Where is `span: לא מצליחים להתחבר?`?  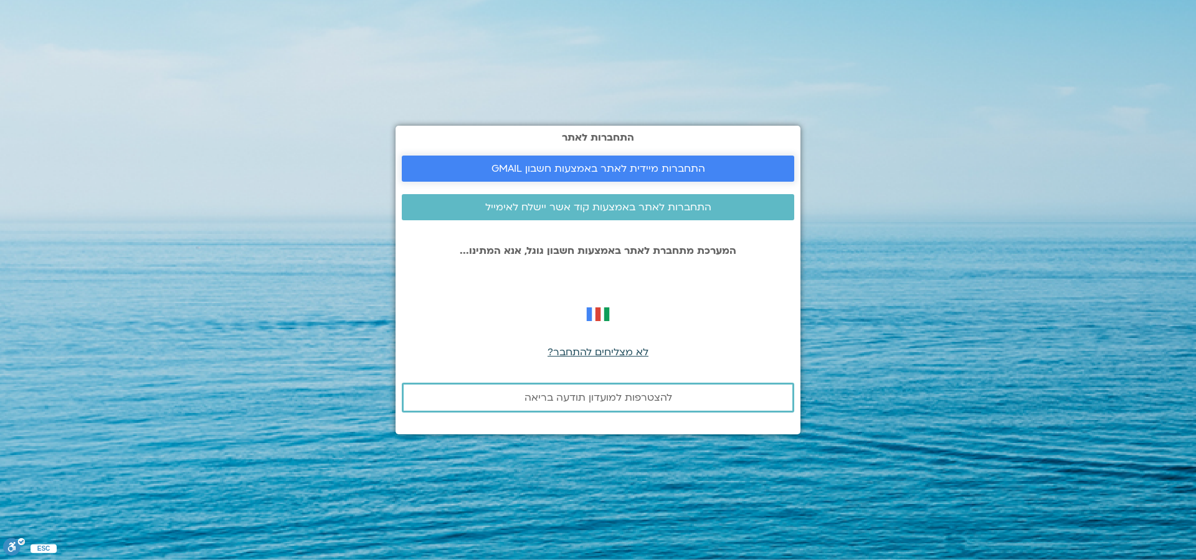
span: לא מצליחים להתחבר? is located at coordinates (598, 352).